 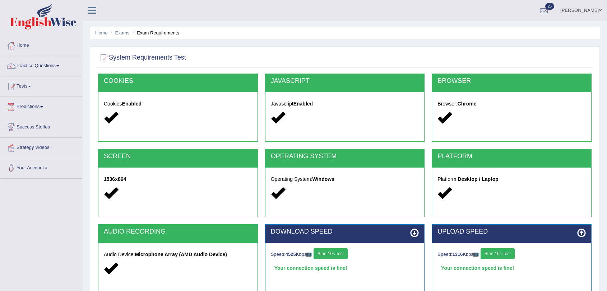 I want to click on strong: 1316, so click(x=458, y=254).